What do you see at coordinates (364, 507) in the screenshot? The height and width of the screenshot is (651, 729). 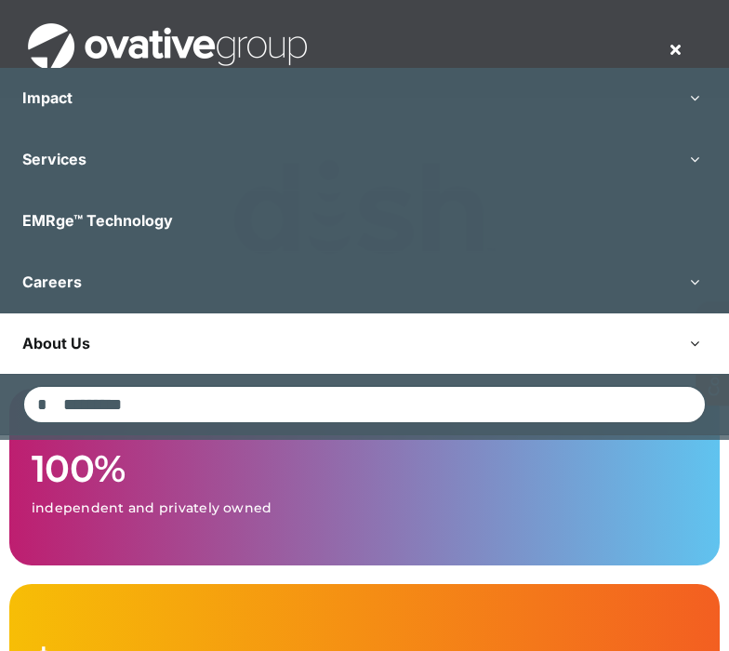 I see `p: independent and privately owned` at bounding box center [364, 507].